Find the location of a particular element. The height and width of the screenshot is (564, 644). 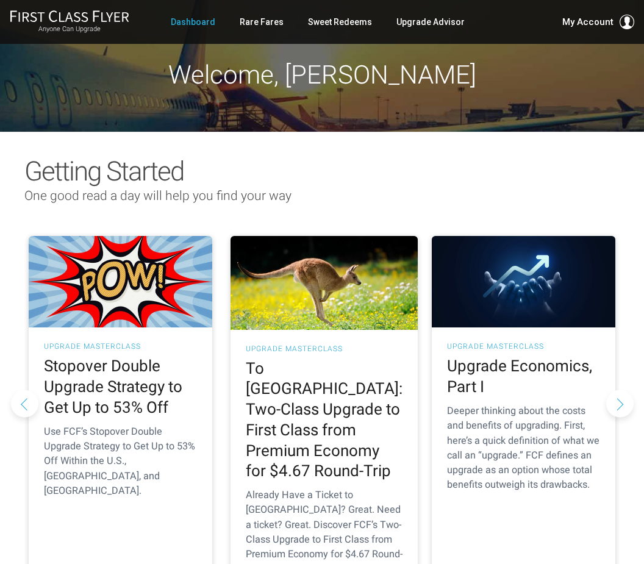

button: Previous slide is located at coordinates (24, 403).